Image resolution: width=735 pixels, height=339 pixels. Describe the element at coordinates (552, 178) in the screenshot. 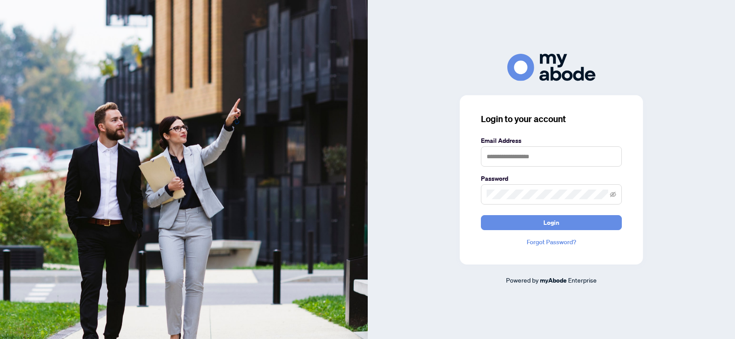

I see `label: Password` at that location.